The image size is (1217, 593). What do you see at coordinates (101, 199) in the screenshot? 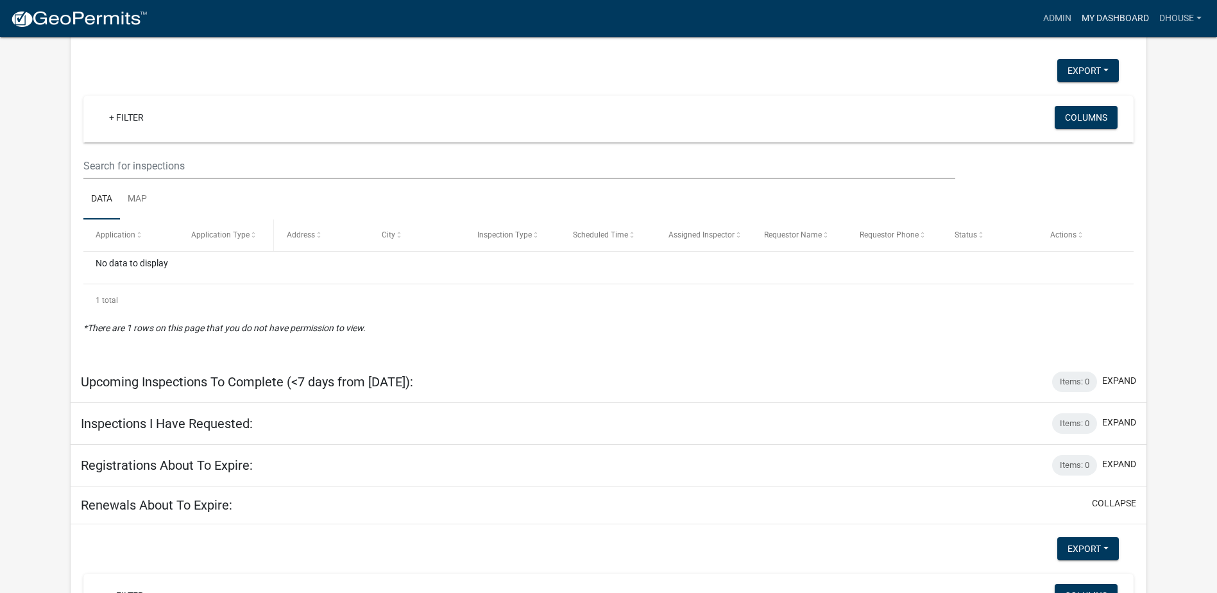
I see `a: Data` at bounding box center [101, 199].